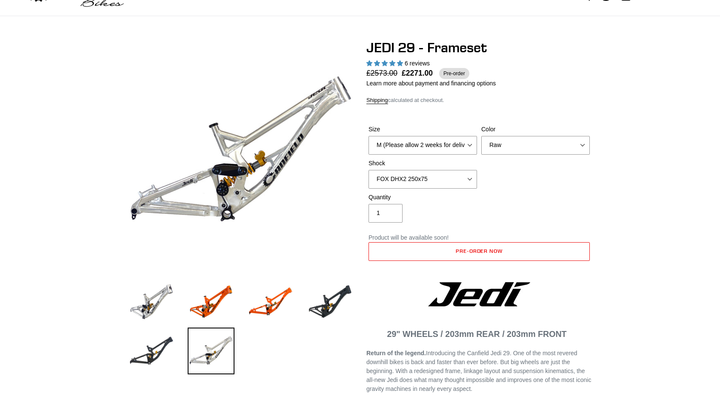 The height and width of the screenshot is (396, 720). I want to click on label: Shock, so click(422, 163).